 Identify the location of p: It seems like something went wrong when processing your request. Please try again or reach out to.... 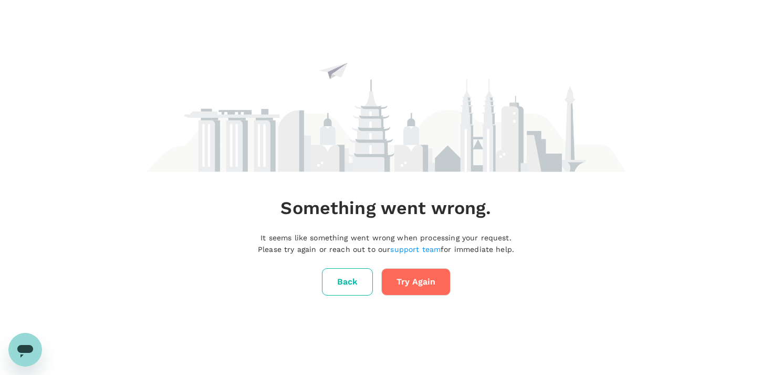
(386, 243).